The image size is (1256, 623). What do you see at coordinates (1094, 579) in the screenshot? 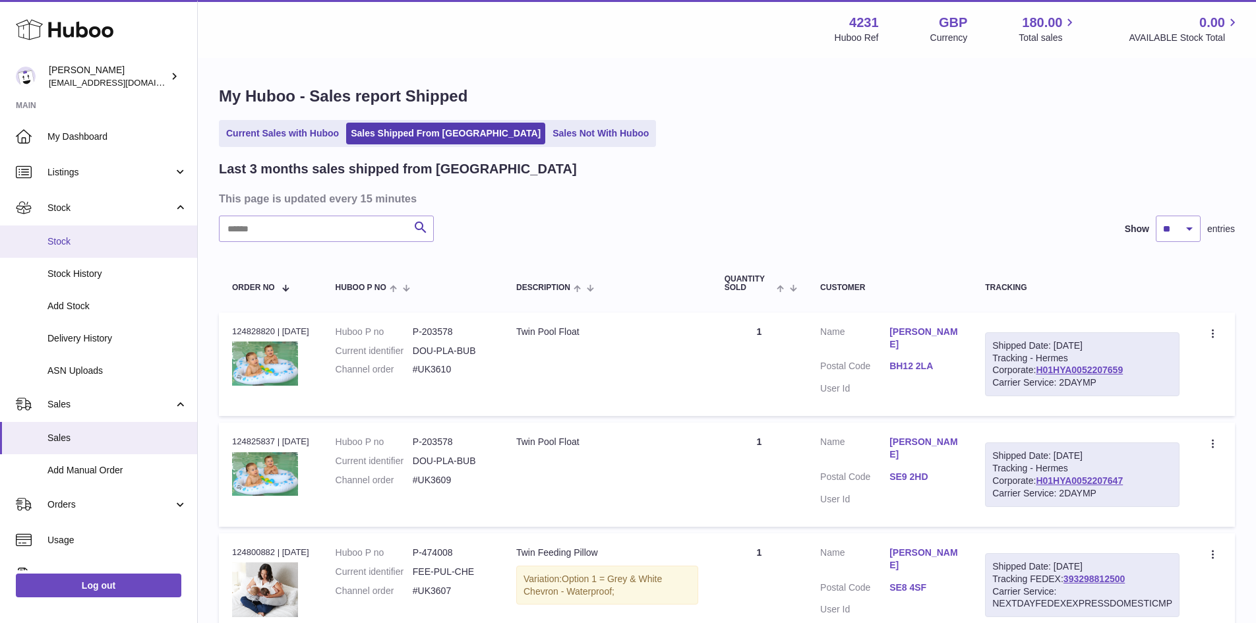
I see `a: 393298812500` at bounding box center [1094, 579].